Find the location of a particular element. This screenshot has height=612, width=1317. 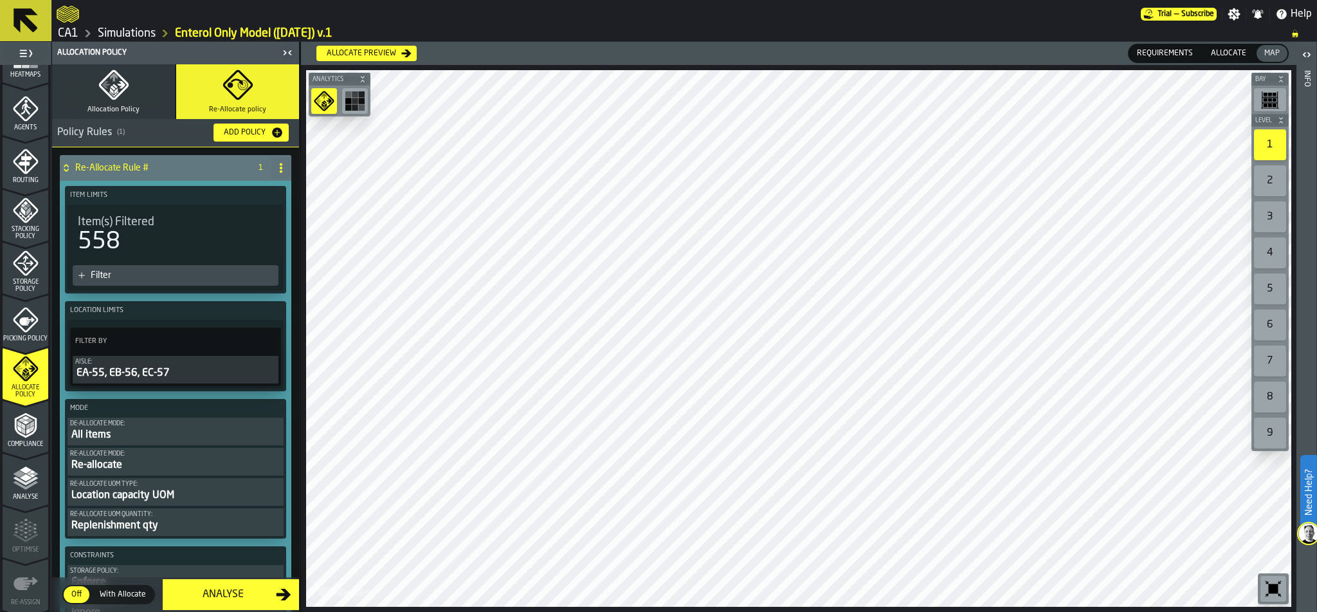

span: Picking Policy is located at coordinates (25, 338).